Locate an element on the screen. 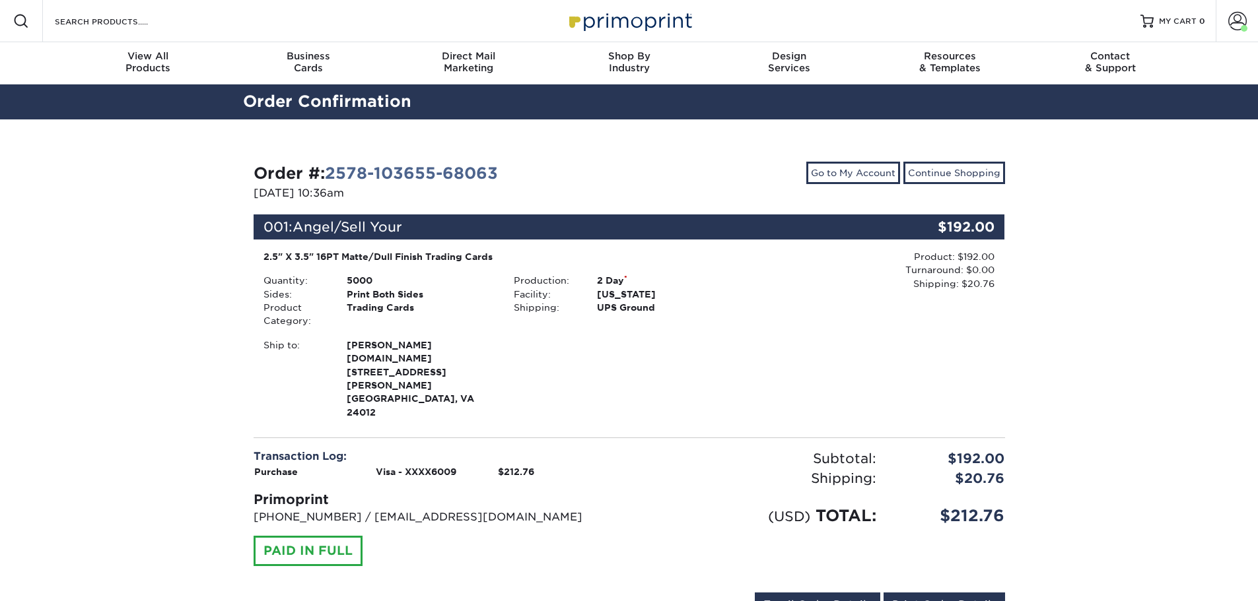  div: Services is located at coordinates (789, 62).